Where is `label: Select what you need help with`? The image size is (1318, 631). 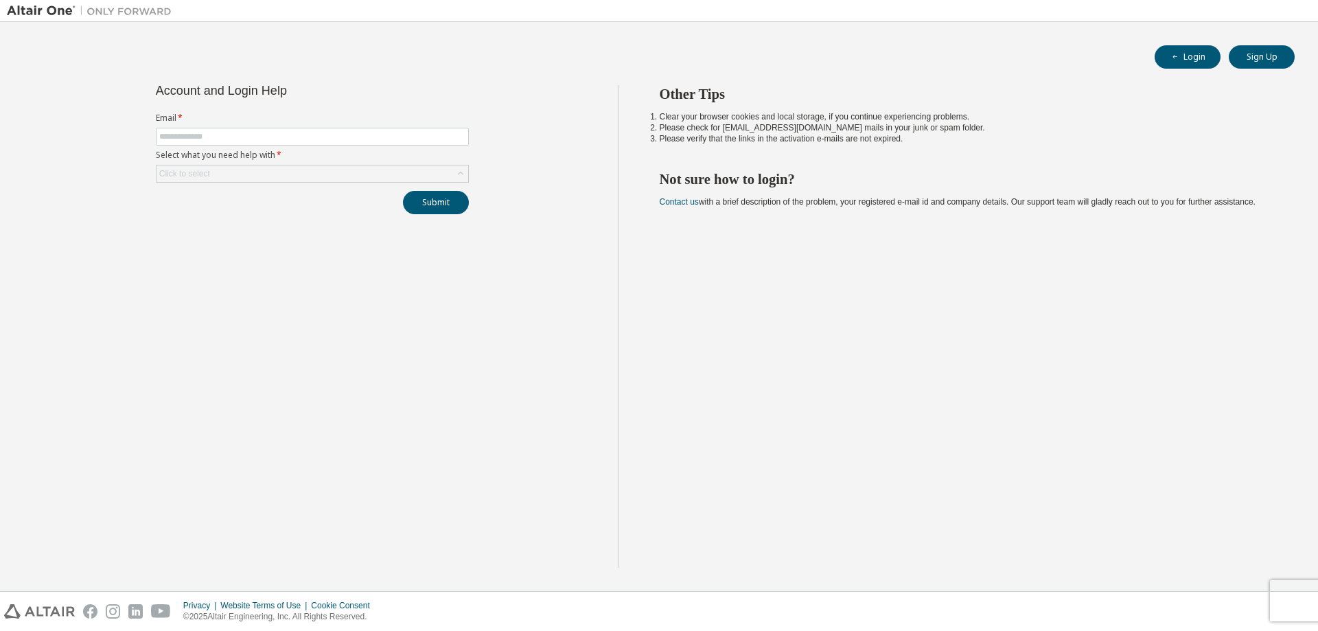
label: Select what you need help with is located at coordinates (312, 155).